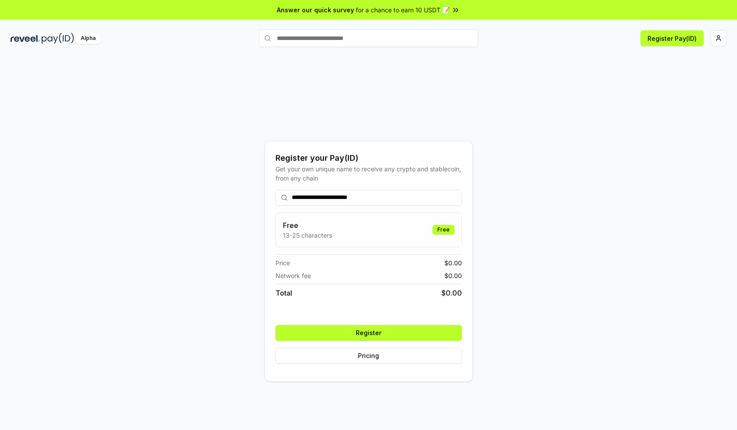  I want to click on img: pay_id, so click(58, 38).